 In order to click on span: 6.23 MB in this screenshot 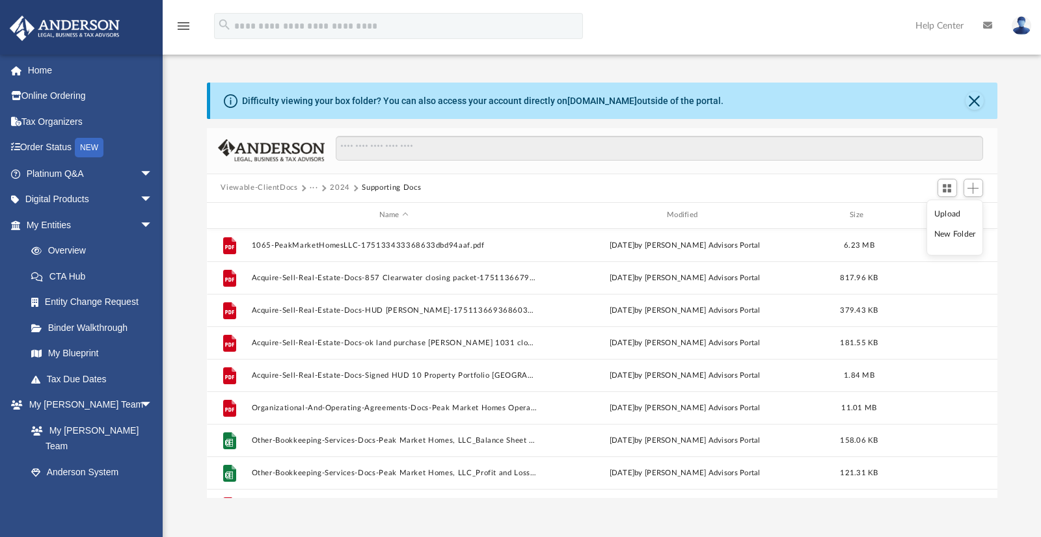, I will do `click(859, 245)`.